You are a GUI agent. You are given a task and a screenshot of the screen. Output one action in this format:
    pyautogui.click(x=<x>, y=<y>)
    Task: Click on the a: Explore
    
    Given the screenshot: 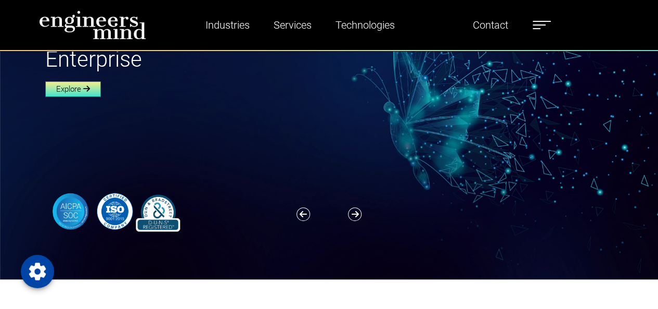 What is the action you would take?
    pyautogui.click(x=73, y=89)
    